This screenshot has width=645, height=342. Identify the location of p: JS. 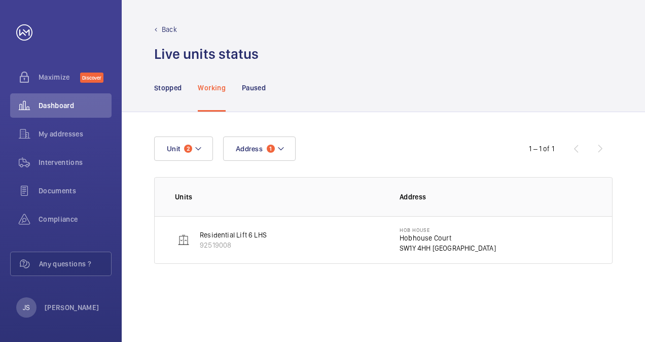
(26, 307).